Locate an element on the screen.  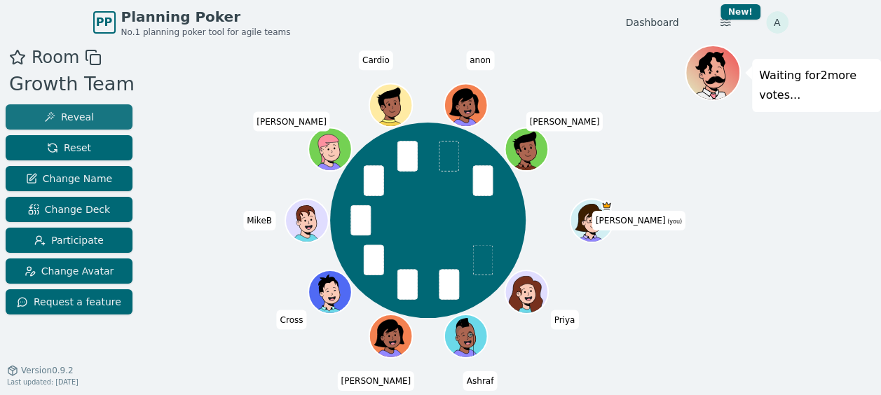
span: No.1 planning poker tool for agile teams is located at coordinates (206, 32).